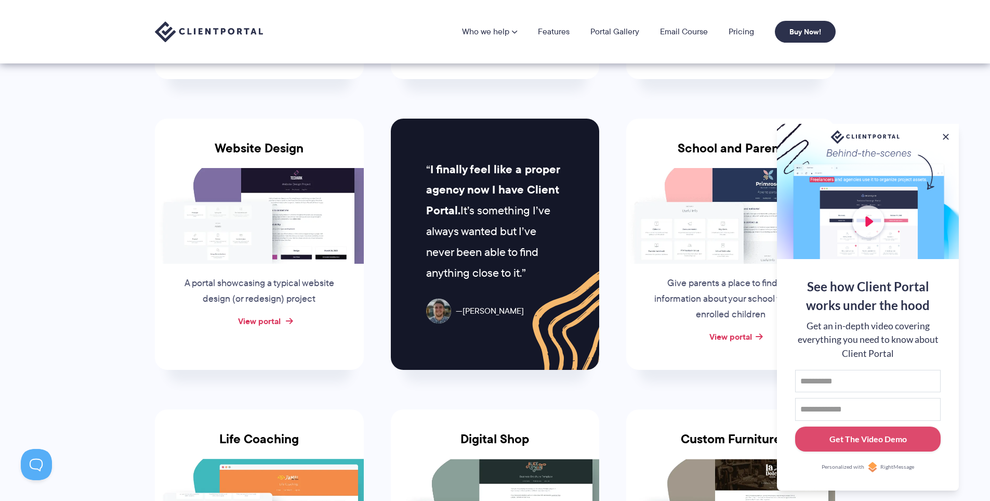  I want to click on div: Get an in-depth video covering everything you need to know about Client Portal, so click(868, 339).